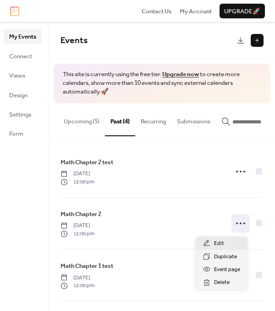 This screenshot has height=311, width=275. What do you see at coordinates (20, 115) in the screenshot?
I see `span: Settings` at bounding box center [20, 115].